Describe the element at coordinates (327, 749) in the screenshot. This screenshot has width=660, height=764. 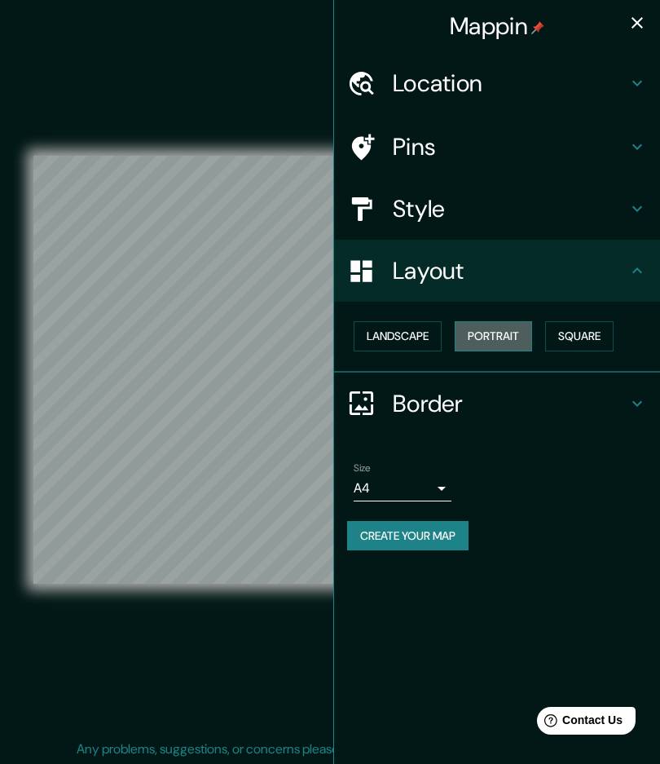
I see `p: Any problems, suggestions, or concerns please email .` at that location.